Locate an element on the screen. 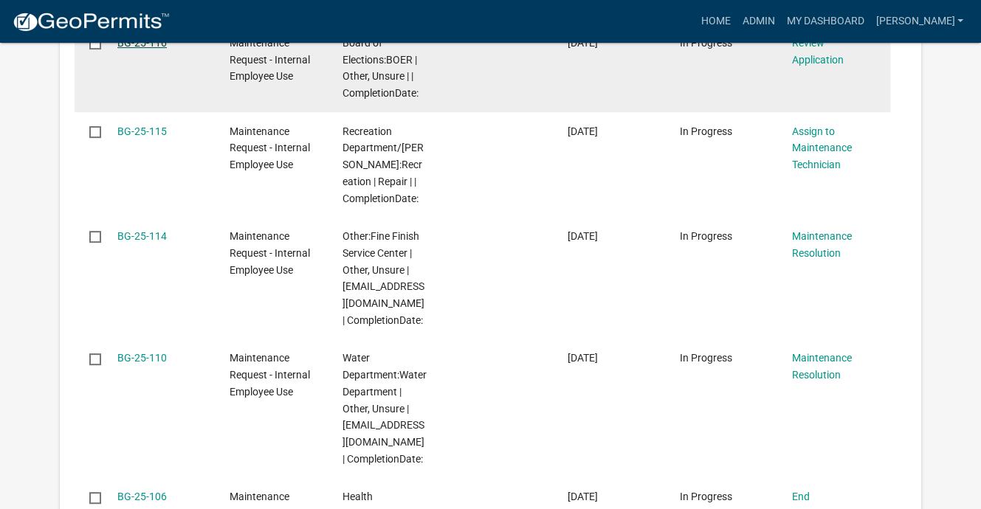 The image size is (981, 509). a: BG-25-106 is located at coordinates (142, 497).